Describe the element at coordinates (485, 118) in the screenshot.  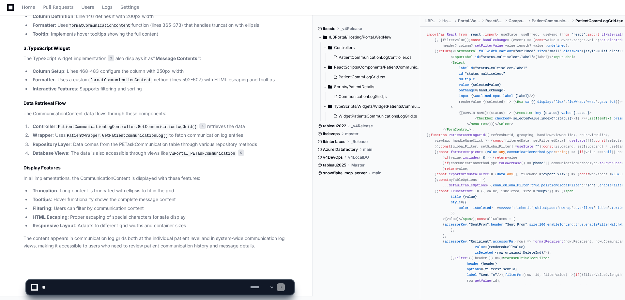
I see `span: Checkbox` at that location.